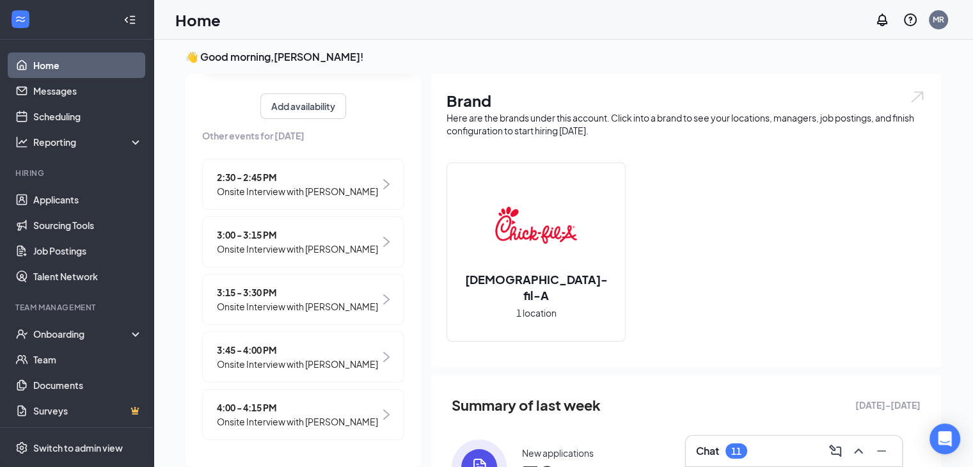 Image resolution: width=973 pixels, height=467 pixels. I want to click on img: open.6027fd2a22e1237b5b06.svg, so click(917, 97).